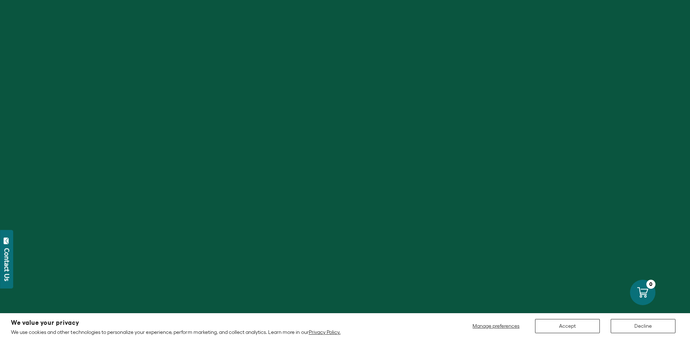 The height and width of the screenshot is (339, 690). I want to click on h2: We value your privacy, so click(176, 323).